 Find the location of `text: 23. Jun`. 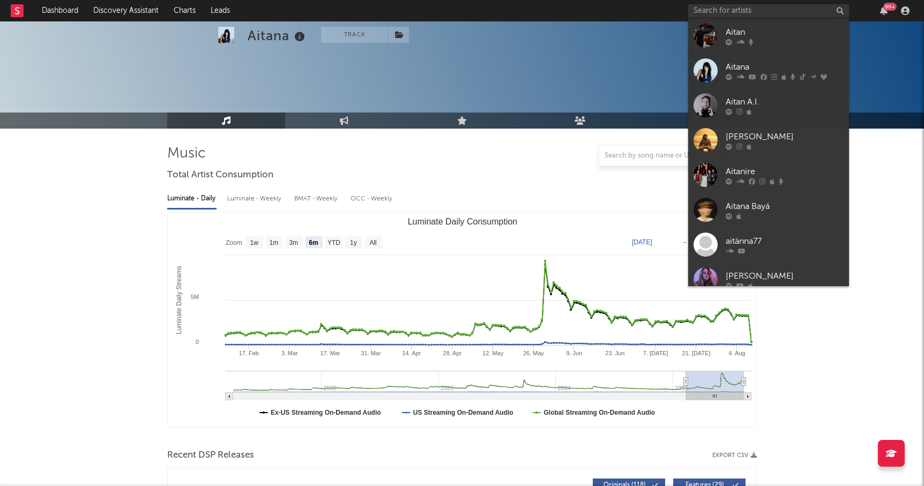

text: 23. Jun is located at coordinates (615, 353).